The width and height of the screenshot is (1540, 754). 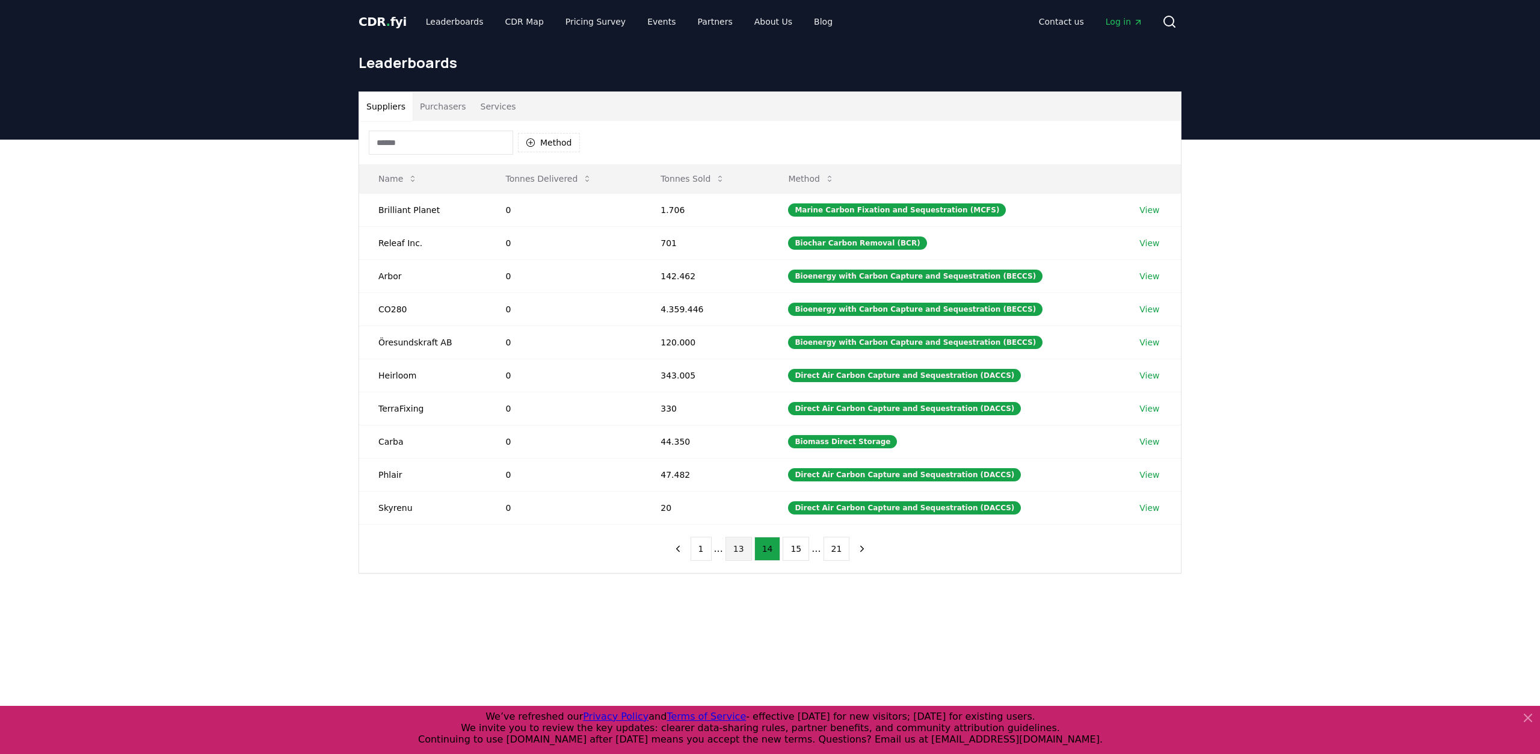 What do you see at coordinates (443, 106) in the screenshot?
I see `button: Purchasers` at bounding box center [443, 106].